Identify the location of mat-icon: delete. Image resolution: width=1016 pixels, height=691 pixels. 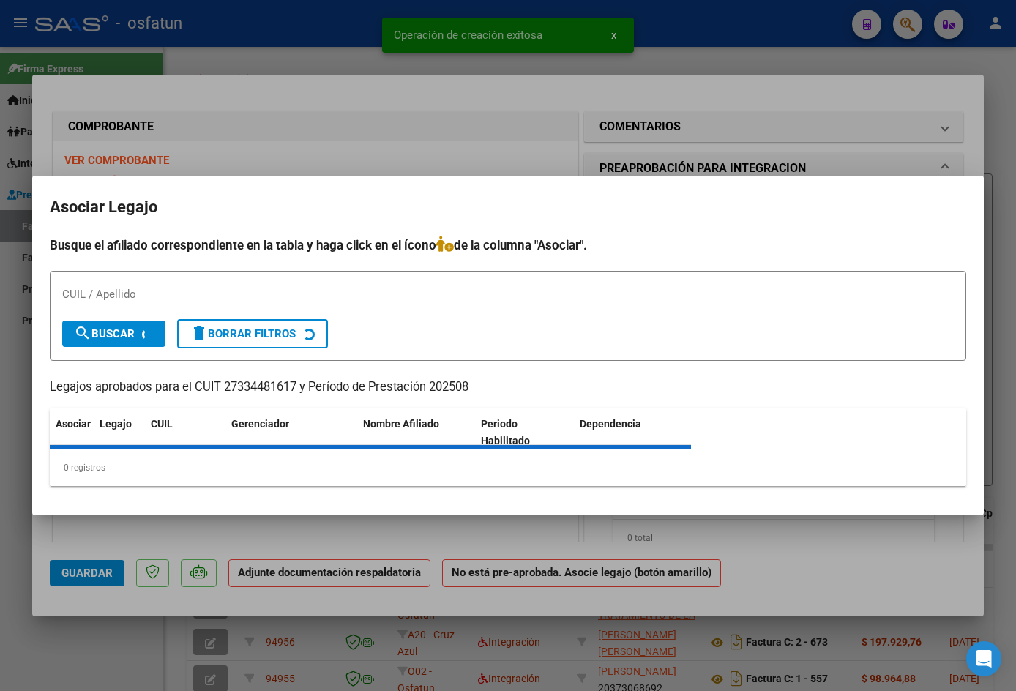
(199, 333).